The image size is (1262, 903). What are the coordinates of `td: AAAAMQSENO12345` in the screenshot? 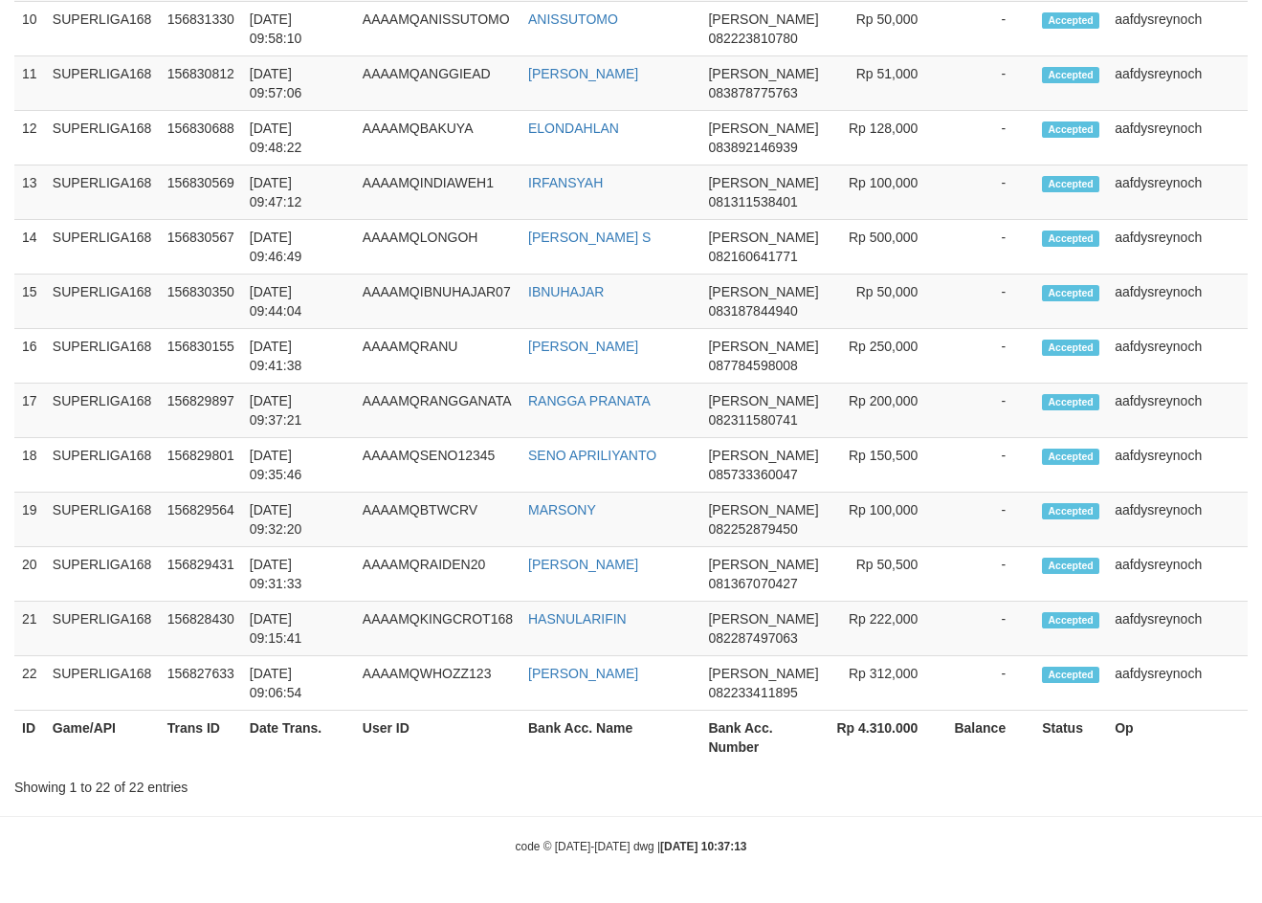 It's located at (437, 465).